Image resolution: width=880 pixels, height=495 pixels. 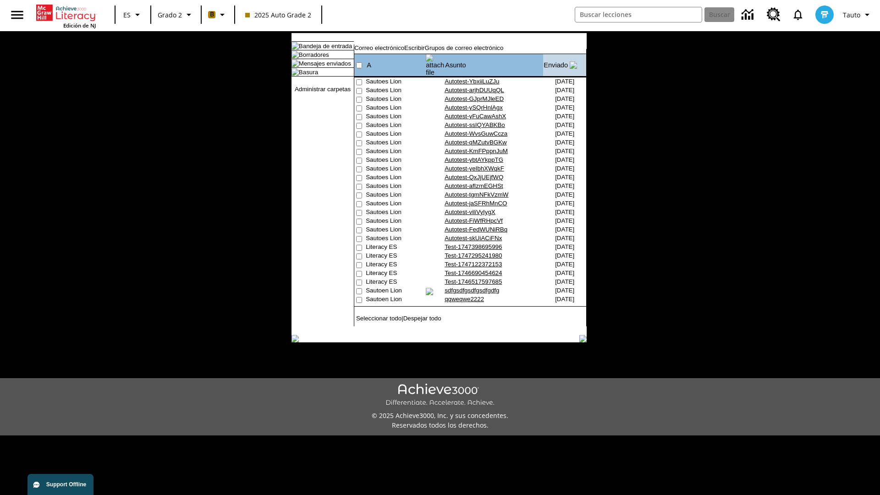 What do you see at coordinates (825, 15) in the screenshot?
I see `button: Escoja un nuevo avatar` at bounding box center [825, 15].